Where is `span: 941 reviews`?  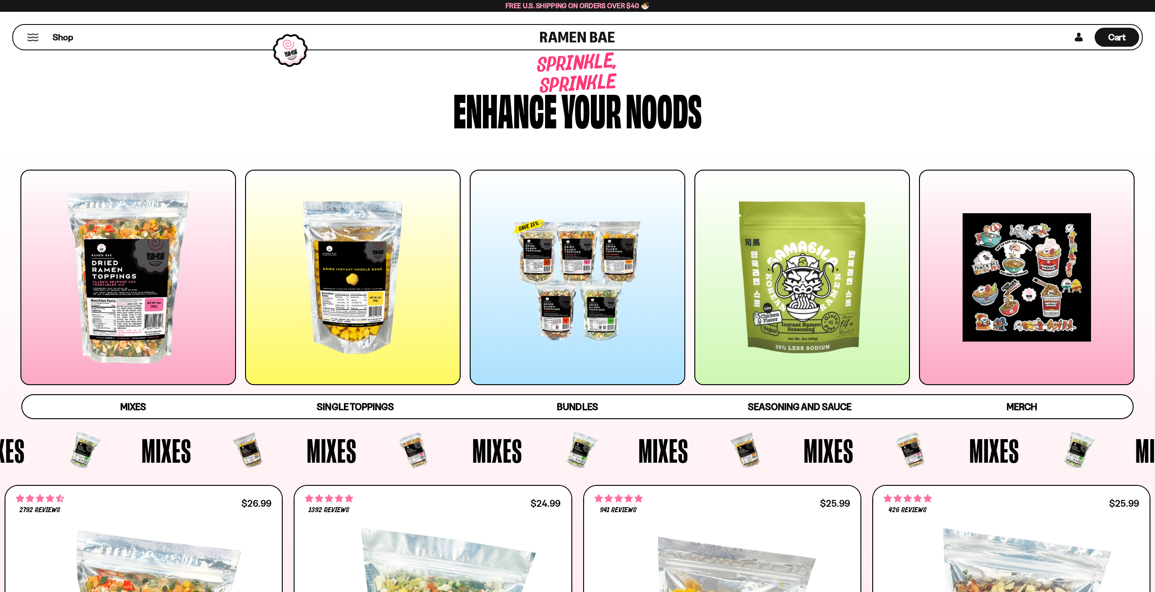 span: 941 reviews is located at coordinates (618, 511).